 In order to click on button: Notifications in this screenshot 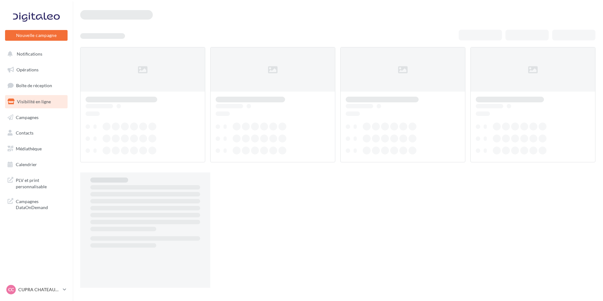, I will do `click(35, 54)`.